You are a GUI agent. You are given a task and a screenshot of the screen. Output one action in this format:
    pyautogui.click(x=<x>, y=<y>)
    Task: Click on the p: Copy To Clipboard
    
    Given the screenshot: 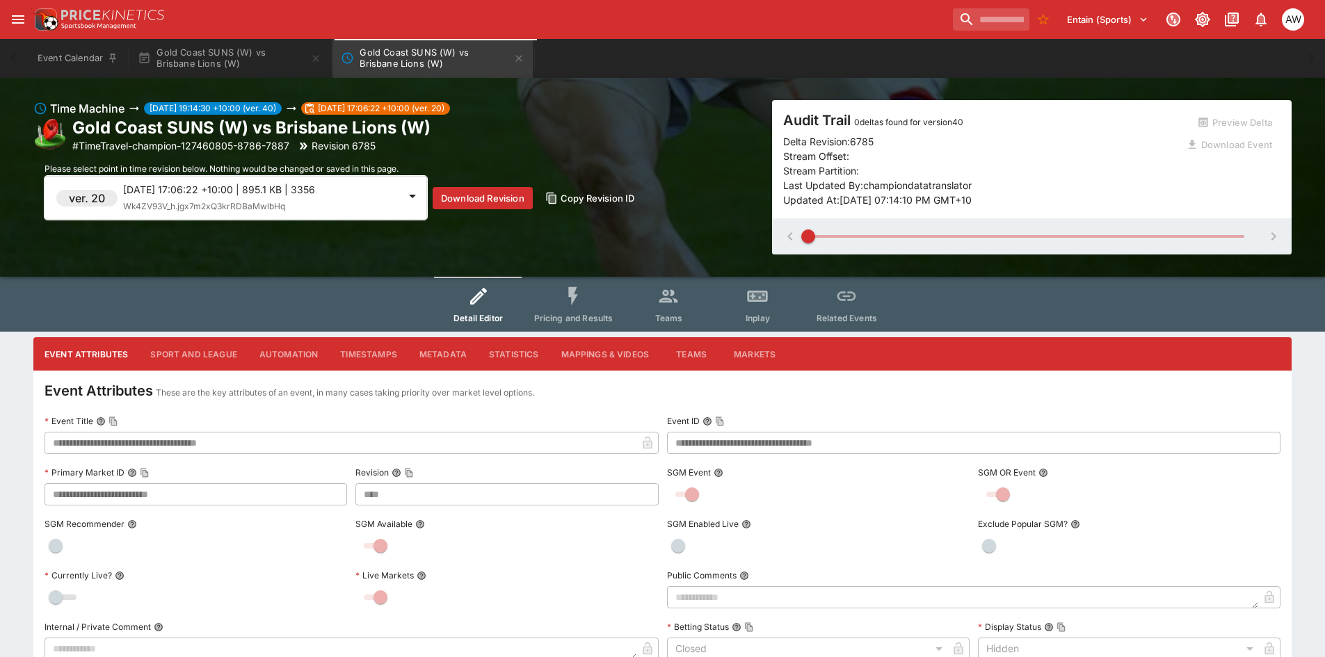 What is the action you would take?
    pyautogui.click(x=181, y=145)
    